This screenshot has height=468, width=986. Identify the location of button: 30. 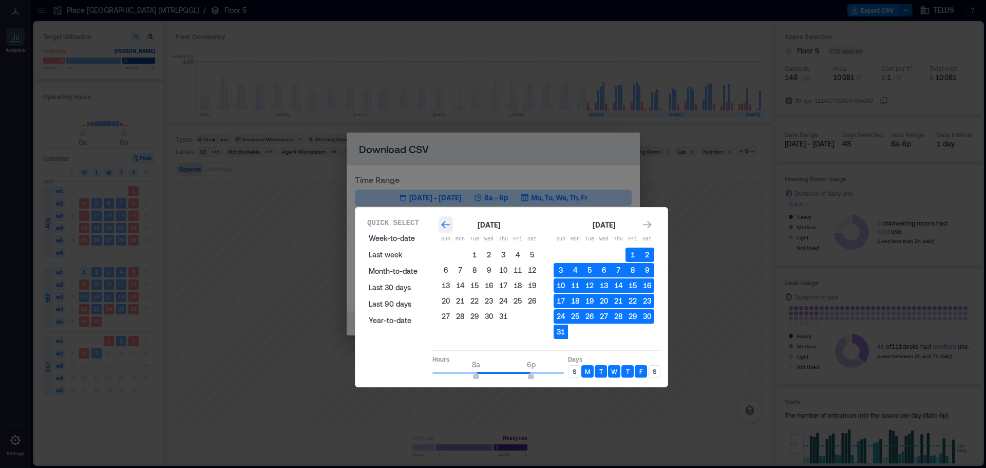
(647, 316).